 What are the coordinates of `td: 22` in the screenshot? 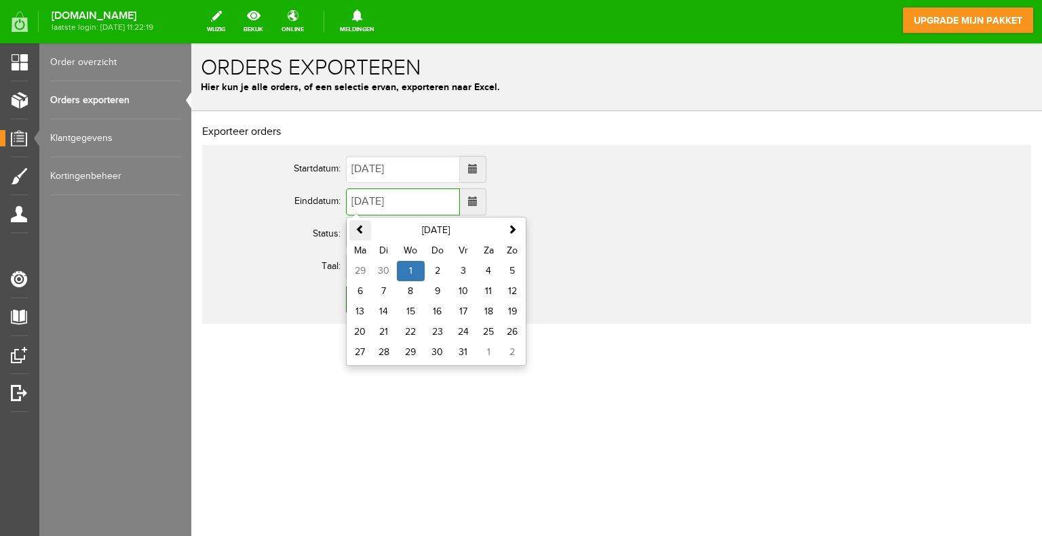 It's located at (219, 289).